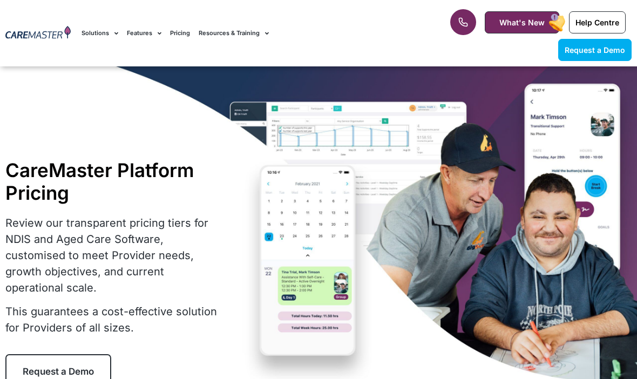 Image resolution: width=637 pixels, height=379 pixels. I want to click on a: Pricing, so click(180, 33).